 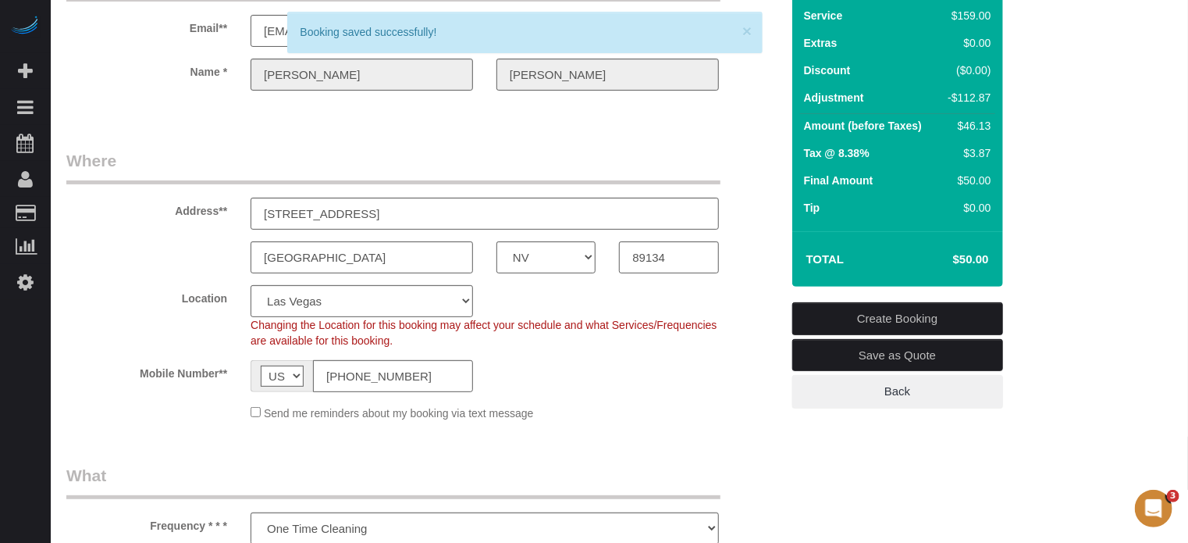 I want to click on label: Mobile Number**, so click(x=147, y=370).